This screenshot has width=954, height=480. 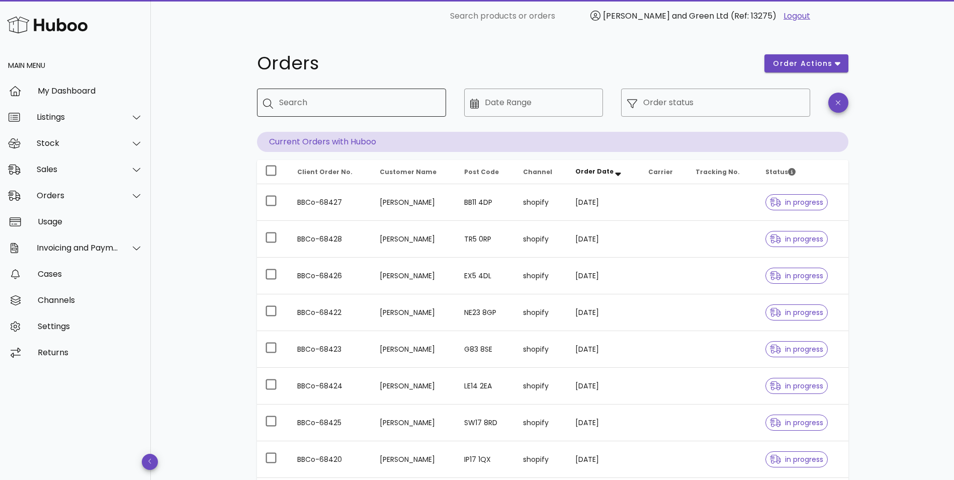 I want to click on td: IP17 1QX, so click(x=486, y=459).